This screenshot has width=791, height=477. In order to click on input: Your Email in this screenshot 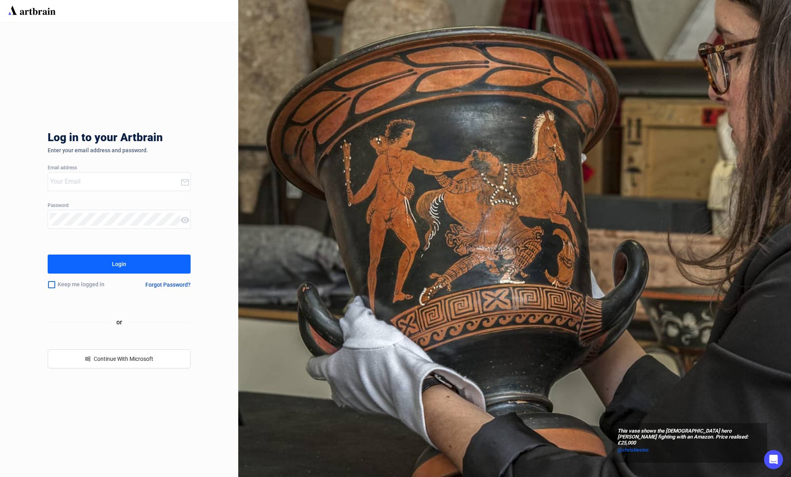, I will do `click(115, 182)`.